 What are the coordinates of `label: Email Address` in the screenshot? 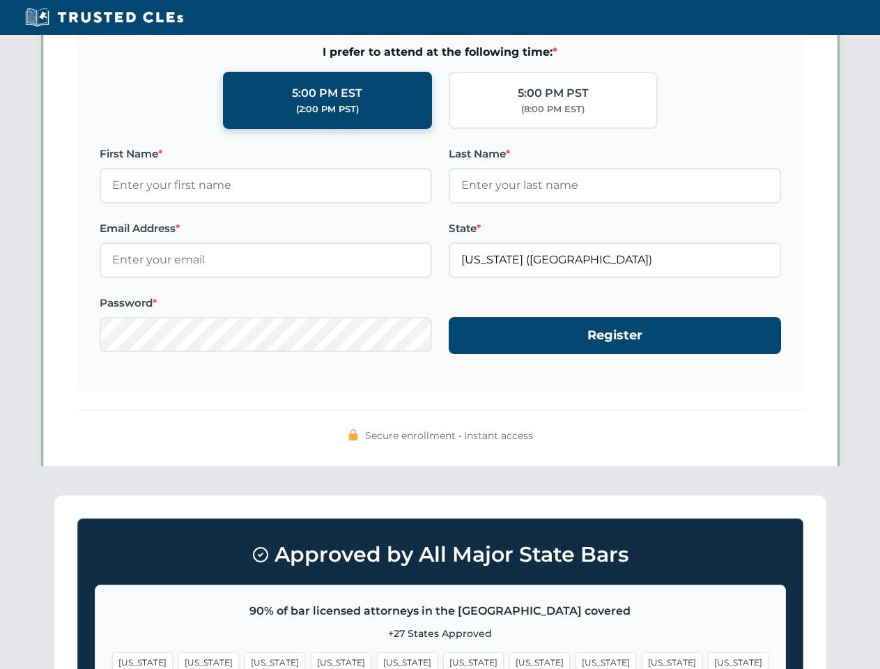 It's located at (266, 229).